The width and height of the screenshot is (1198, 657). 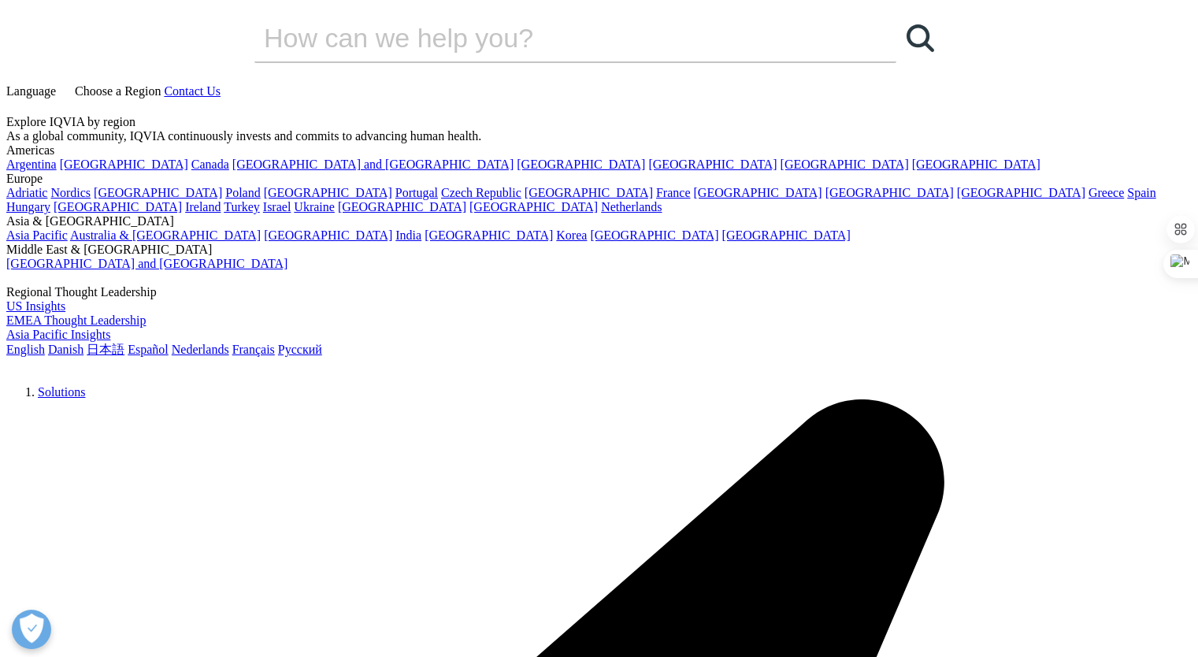 I want to click on a: Poland, so click(x=243, y=192).